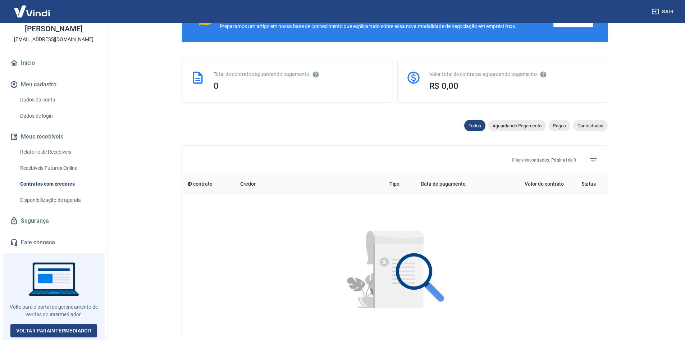  Describe the element at coordinates (533, 184) in the screenshot. I see `th: Valor do contrato` at that location.